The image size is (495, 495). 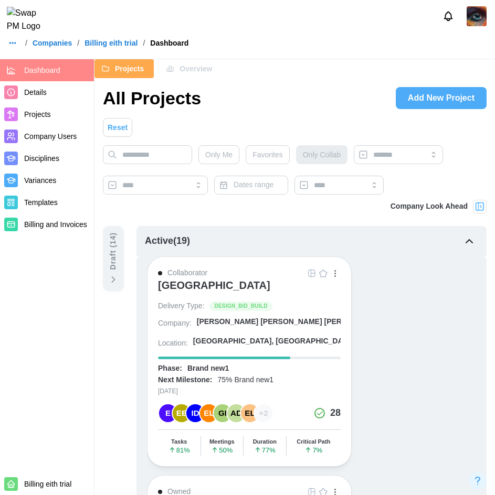 What do you see at coordinates (168, 413) in the screenshot?
I see `div: E` at bounding box center [168, 413].